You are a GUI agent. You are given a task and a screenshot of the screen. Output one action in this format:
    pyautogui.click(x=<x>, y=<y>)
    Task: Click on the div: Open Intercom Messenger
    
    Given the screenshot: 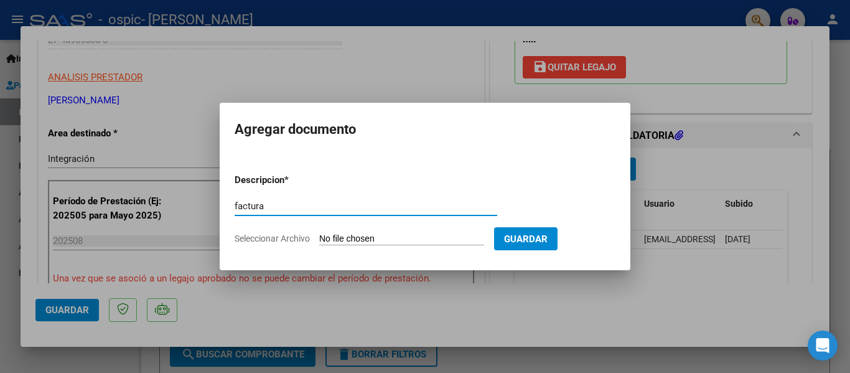 What is the action you would take?
    pyautogui.click(x=823, y=345)
    